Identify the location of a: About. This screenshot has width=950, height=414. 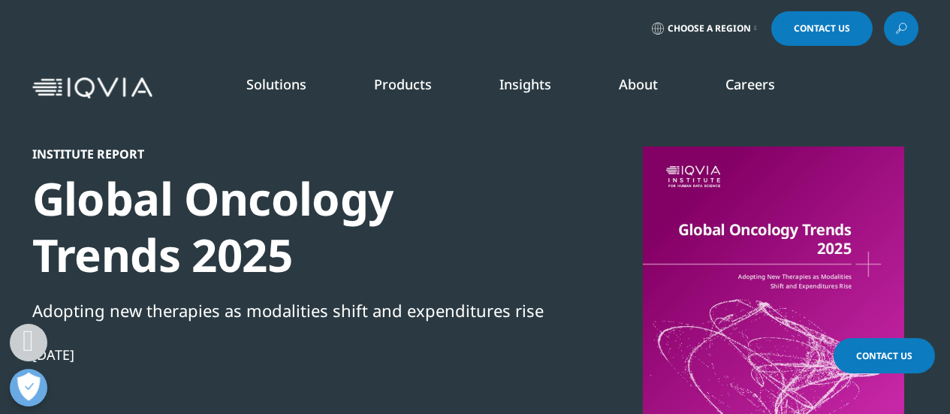
(638, 84).